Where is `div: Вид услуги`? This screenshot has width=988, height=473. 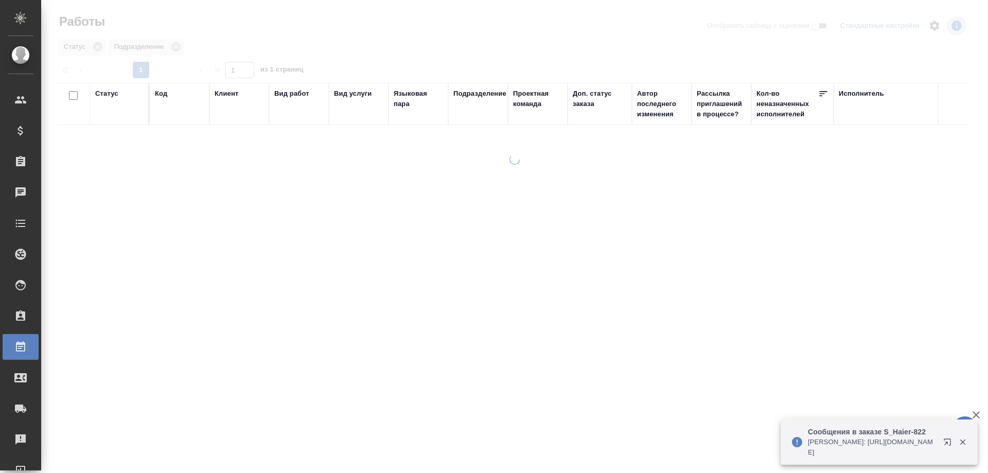 div: Вид услуги is located at coordinates (353, 94).